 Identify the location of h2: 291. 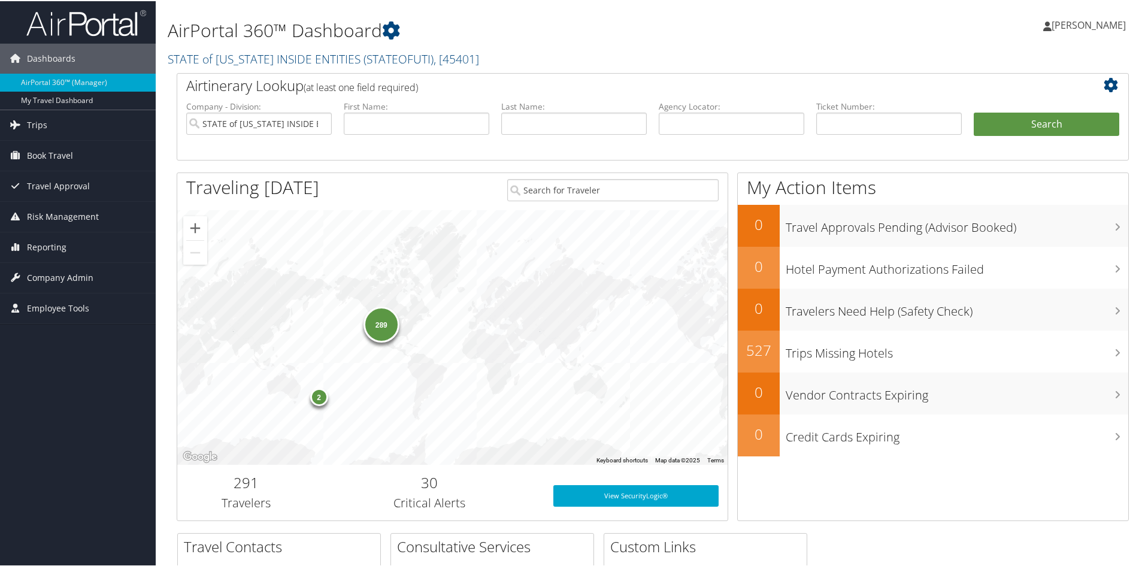
(246, 482).